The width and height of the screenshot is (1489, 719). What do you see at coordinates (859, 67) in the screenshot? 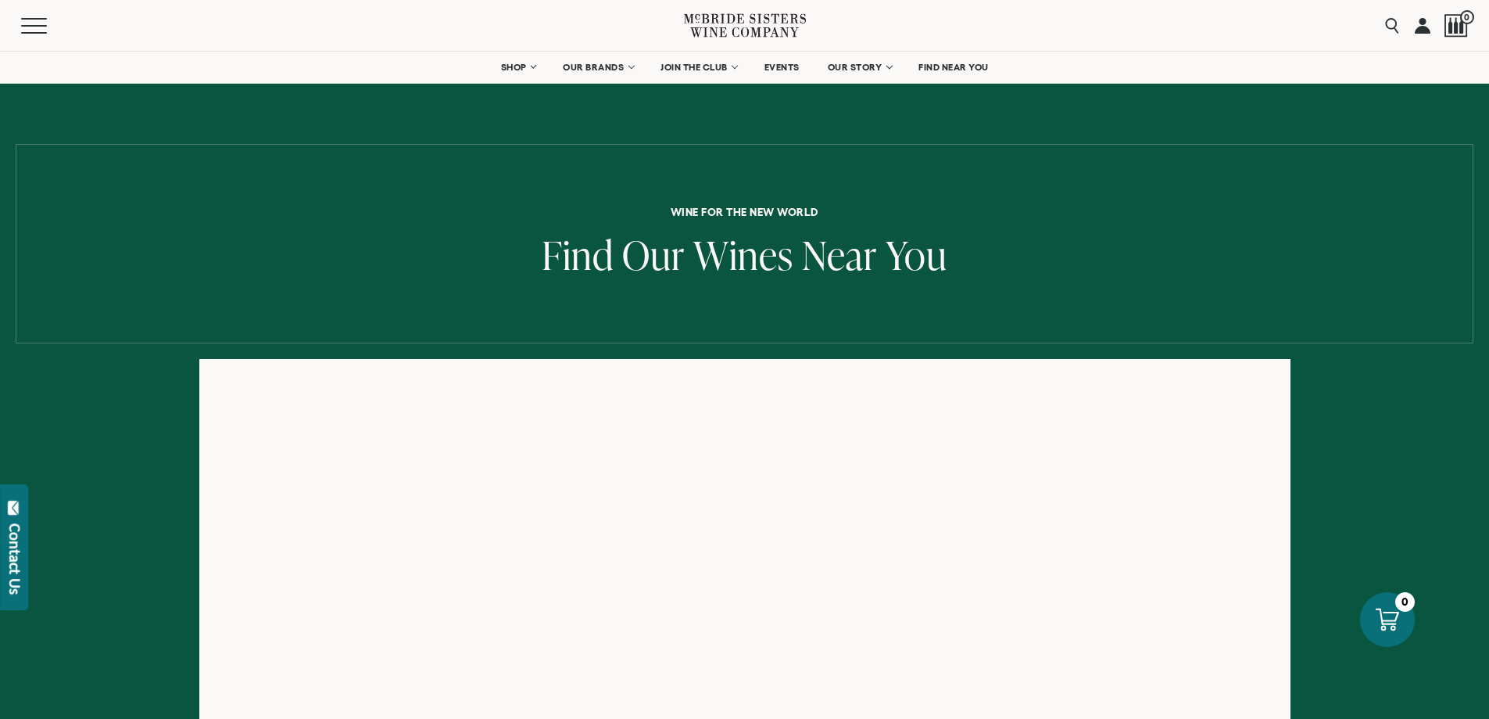
I see `a: OUR STORY` at bounding box center [859, 67].